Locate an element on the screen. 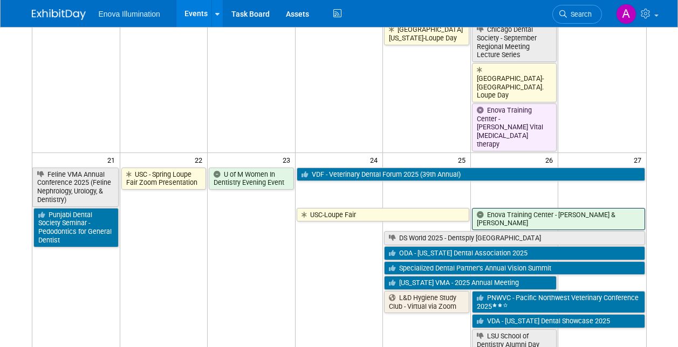 The width and height of the screenshot is (678, 347). a: U of M Women In Dentistry Evening Event is located at coordinates (251, 178).